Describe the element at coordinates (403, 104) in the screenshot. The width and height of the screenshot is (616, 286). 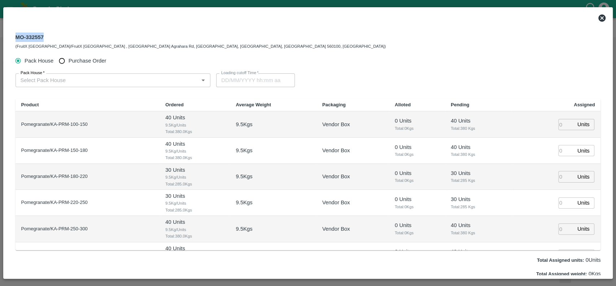
I see `b: Alloted` at that location.